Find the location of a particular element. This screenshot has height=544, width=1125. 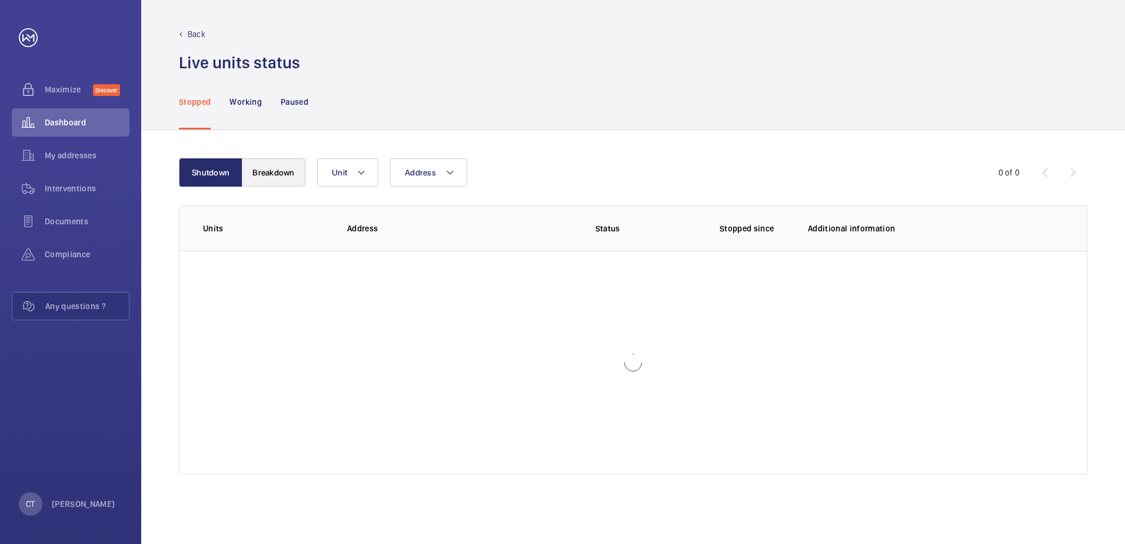

p: Paused is located at coordinates (294, 102).